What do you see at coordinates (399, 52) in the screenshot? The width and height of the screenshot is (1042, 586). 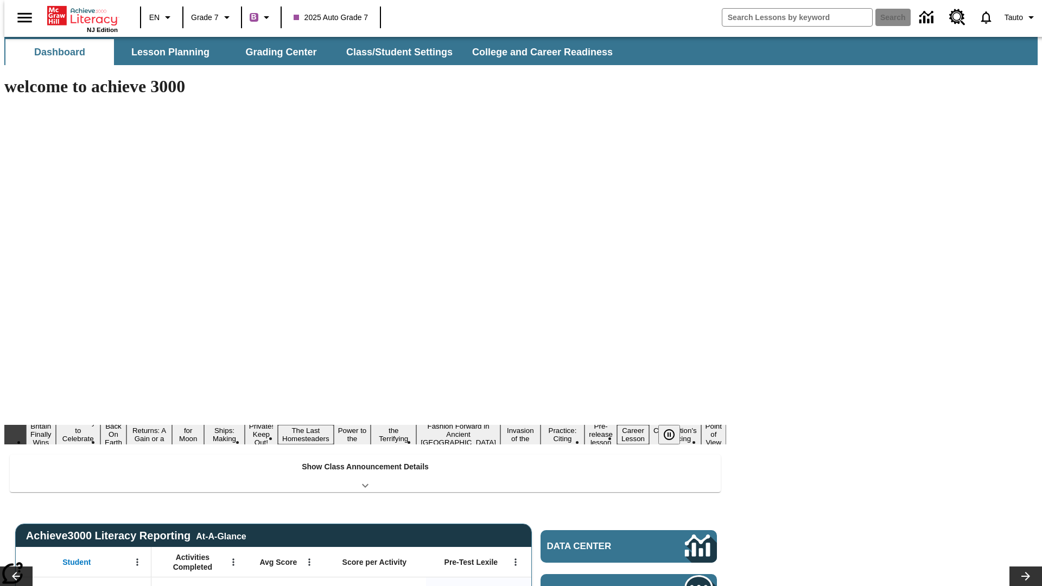 I see `button: Class/Student Settings` at bounding box center [399, 52].